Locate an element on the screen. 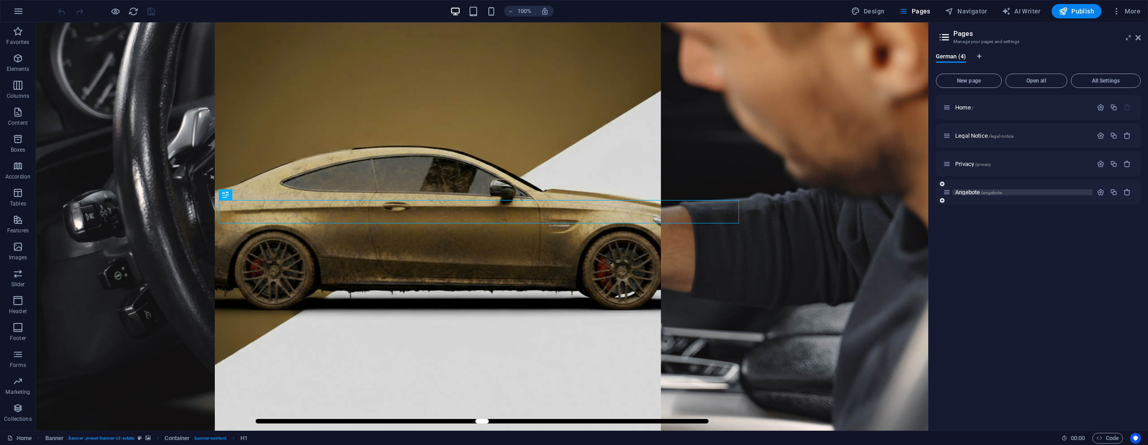  span: . banner-content is located at coordinates (209, 438).